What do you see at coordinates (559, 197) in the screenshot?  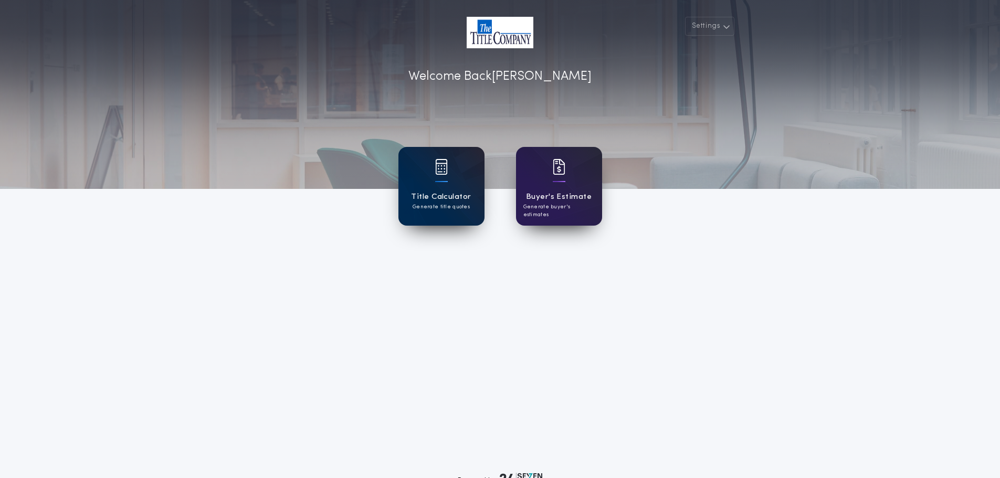 I see `h1: Buyer's Estimate` at bounding box center [559, 197].